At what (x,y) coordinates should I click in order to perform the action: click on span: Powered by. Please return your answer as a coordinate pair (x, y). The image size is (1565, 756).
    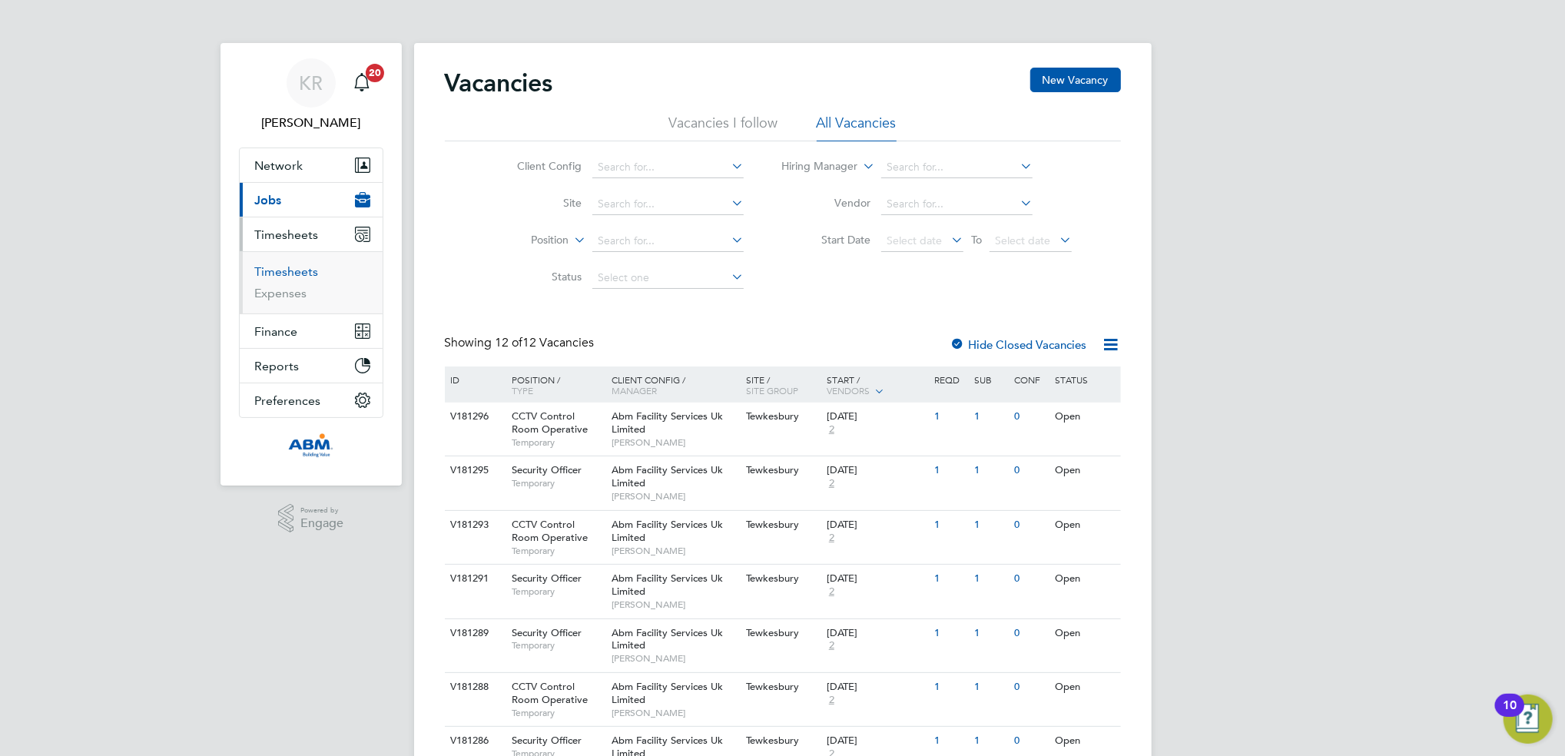
    Looking at the image, I should click on (322, 510).